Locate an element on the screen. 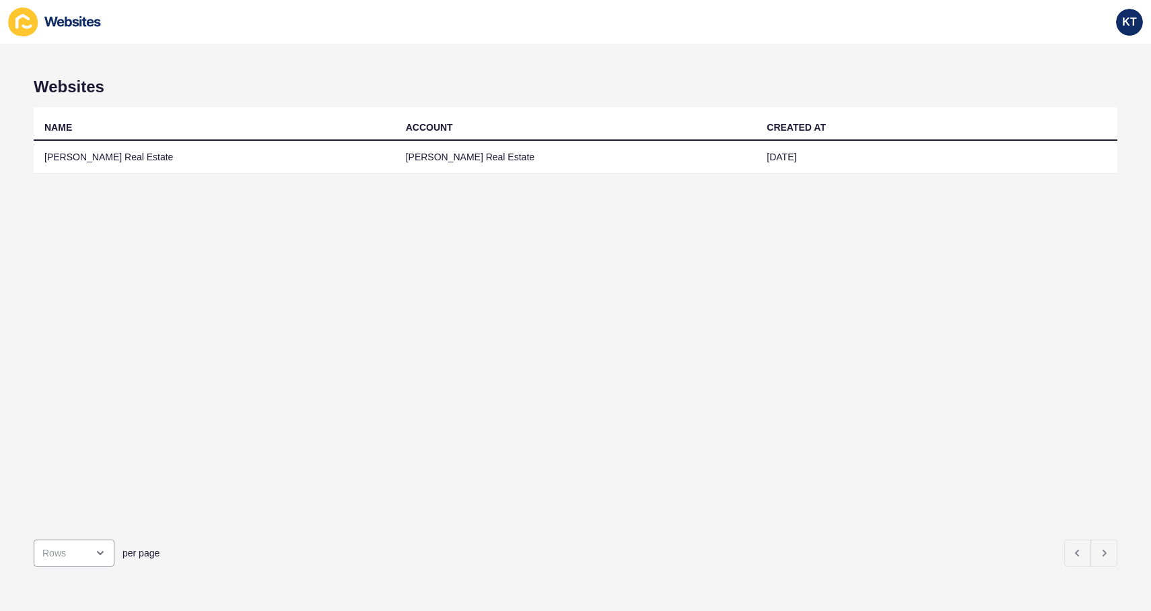 The width and height of the screenshot is (1151, 611). span: KT is located at coordinates (1129, 22).